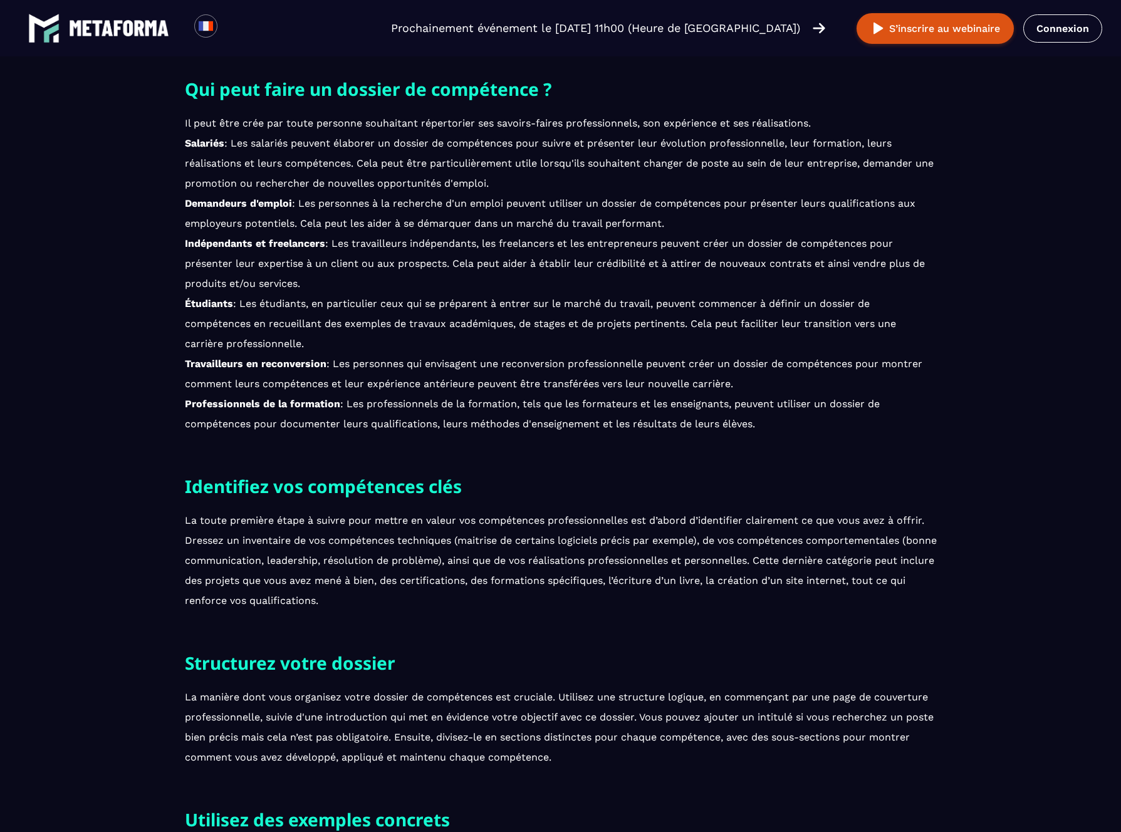  I want to click on div: Search for option, so click(233, 28).